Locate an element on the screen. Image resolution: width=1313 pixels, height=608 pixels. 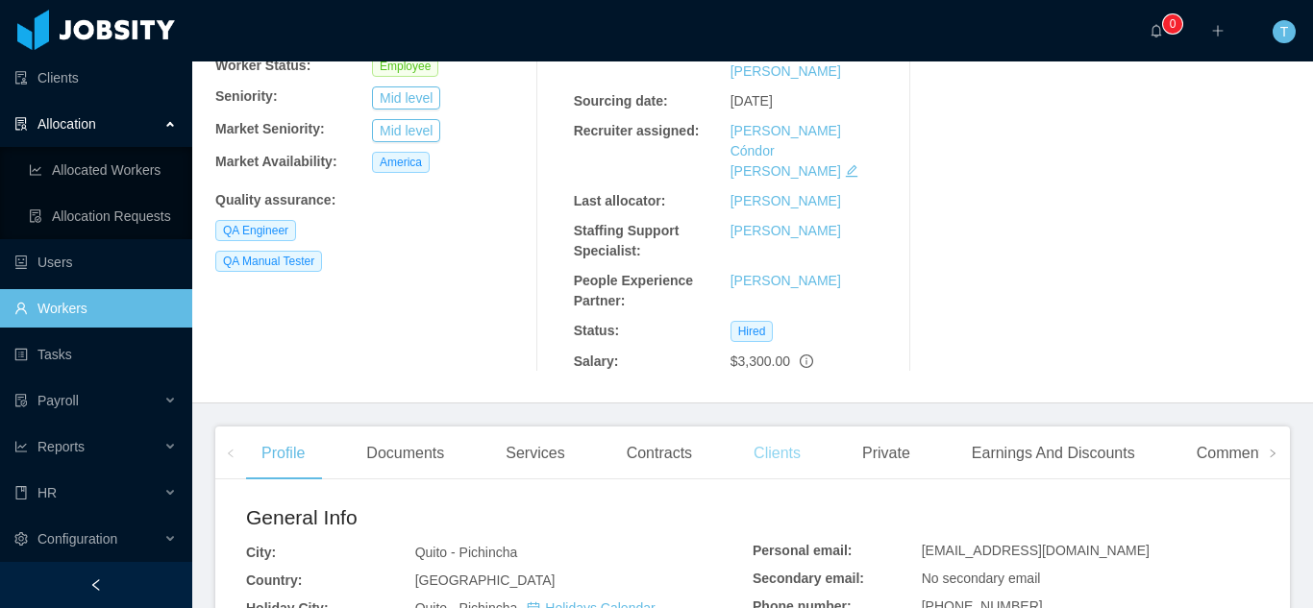
span: Reports is located at coordinates (61, 447).